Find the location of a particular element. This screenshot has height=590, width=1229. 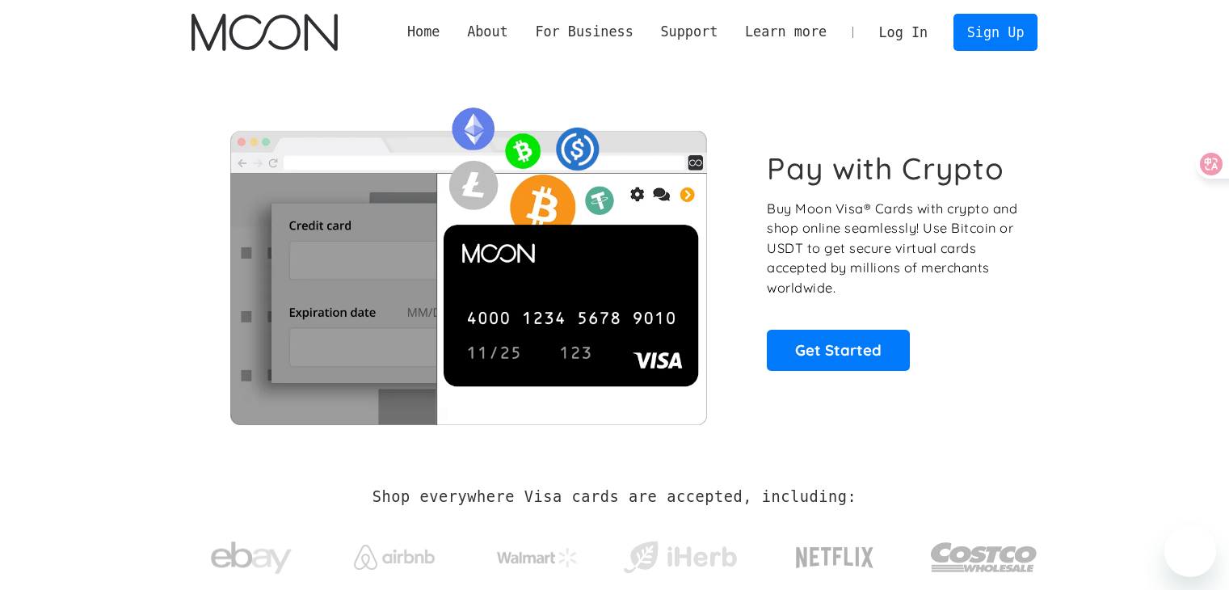

img: Moon Logo is located at coordinates (264, 32).